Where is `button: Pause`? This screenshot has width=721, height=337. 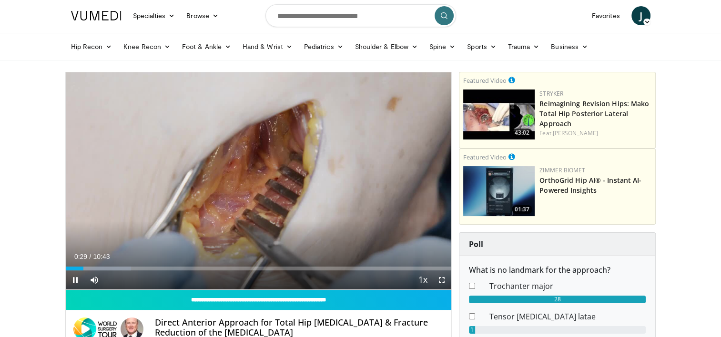 button: Pause is located at coordinates (75, 280).